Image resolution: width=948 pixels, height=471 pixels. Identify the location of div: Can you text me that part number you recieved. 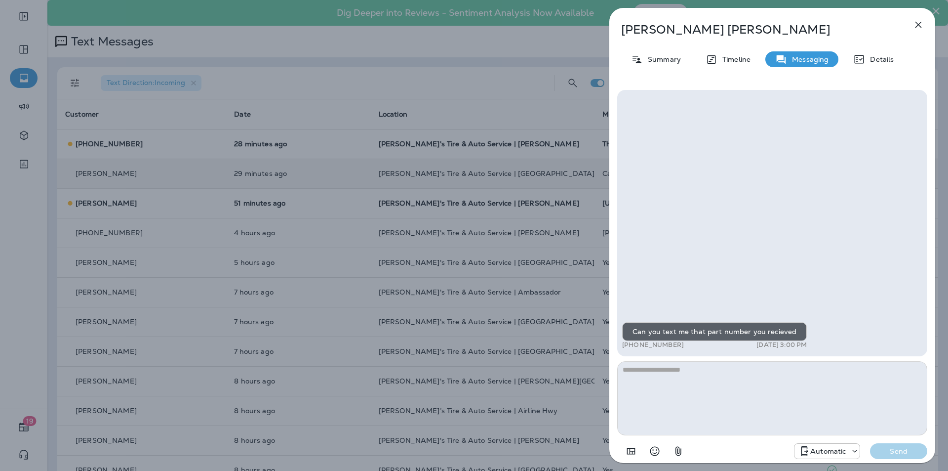
(715, 331).